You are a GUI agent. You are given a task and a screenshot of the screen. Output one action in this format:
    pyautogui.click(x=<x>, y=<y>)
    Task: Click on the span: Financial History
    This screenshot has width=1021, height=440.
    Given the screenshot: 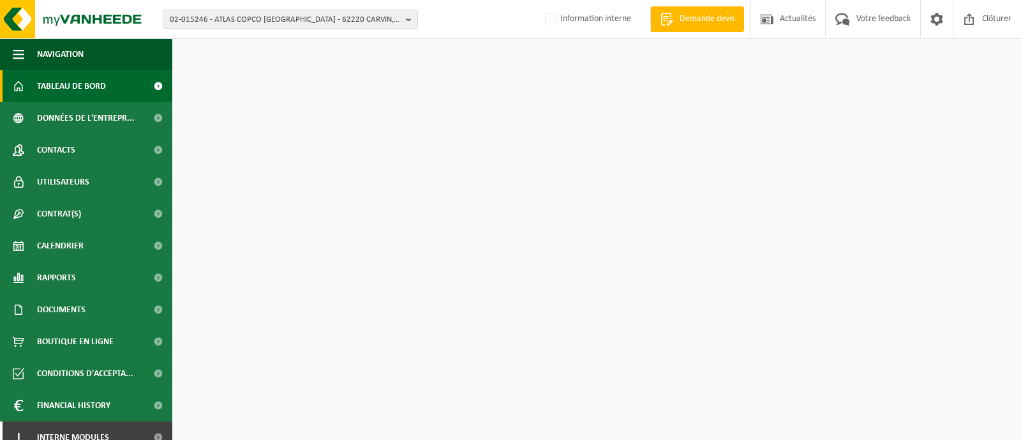 What is the action you would take?
    pyautogui.click(x=73, y=405)
    